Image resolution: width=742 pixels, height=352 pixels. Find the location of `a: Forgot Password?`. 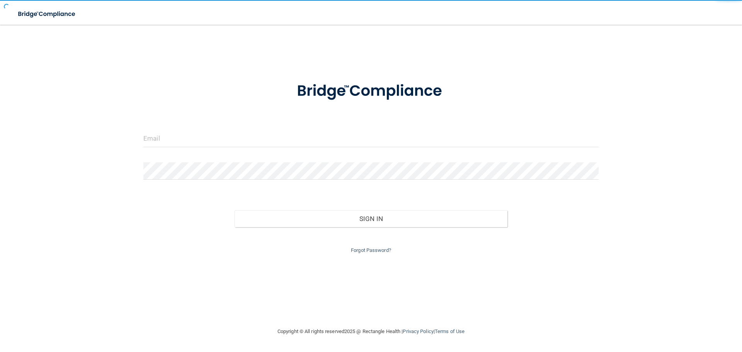

a: Forgot Password? is located at coordinates (371, 250).